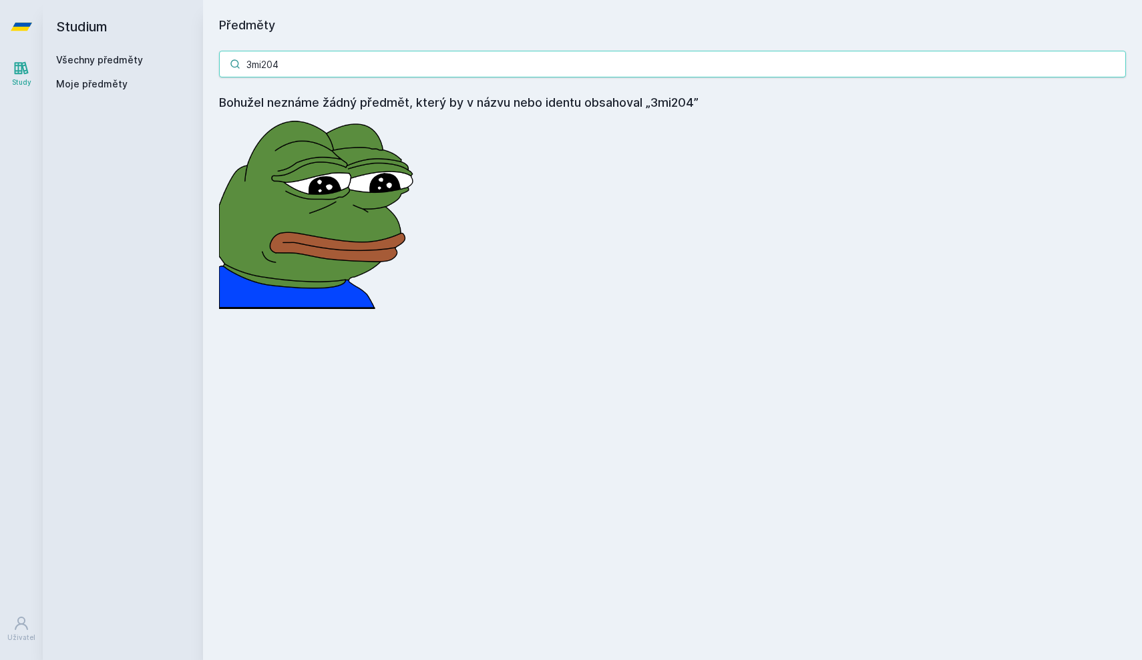 The width and height of the screenshot is (1142, 660). I want to click on a: Study, so click(21, 73).